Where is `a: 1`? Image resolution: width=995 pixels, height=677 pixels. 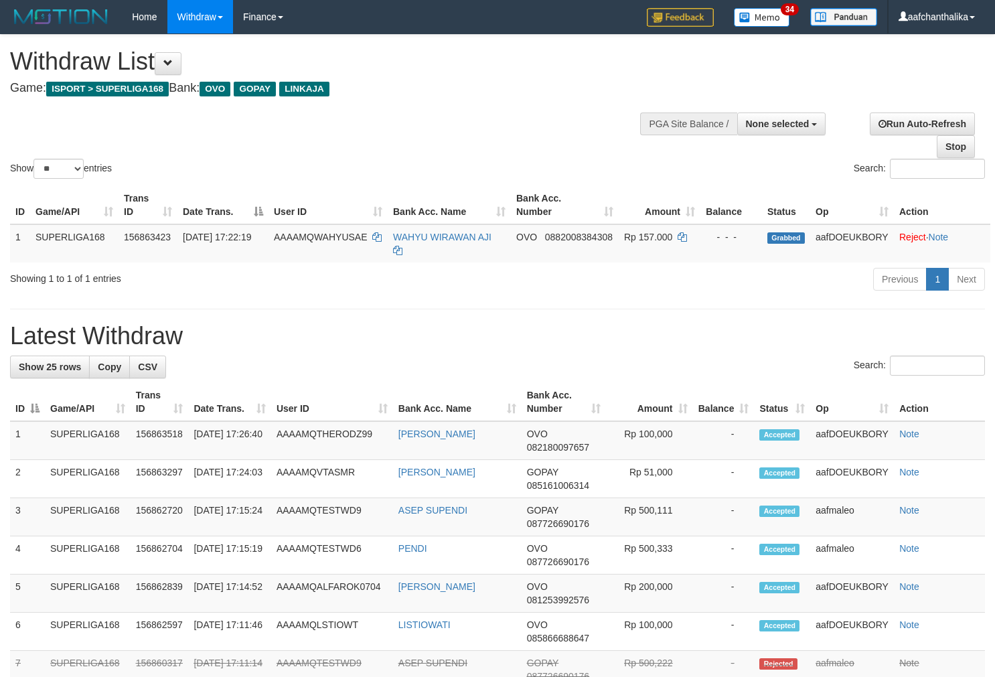 a: 1 is located at coordinates (937, 279).